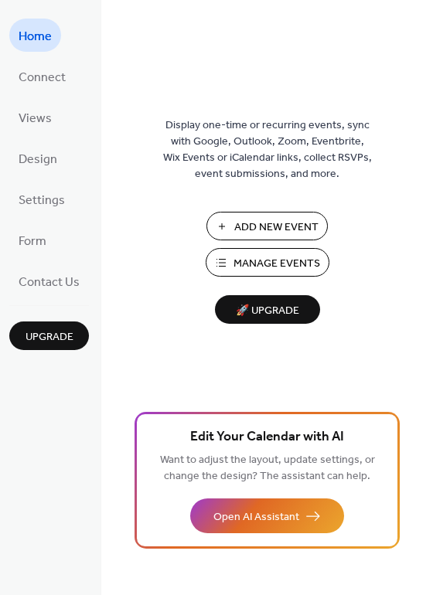 The image size is (433, 595). Describe the element at coordinates (38, 158) in the screenshot. I see `a: Design` at that location.